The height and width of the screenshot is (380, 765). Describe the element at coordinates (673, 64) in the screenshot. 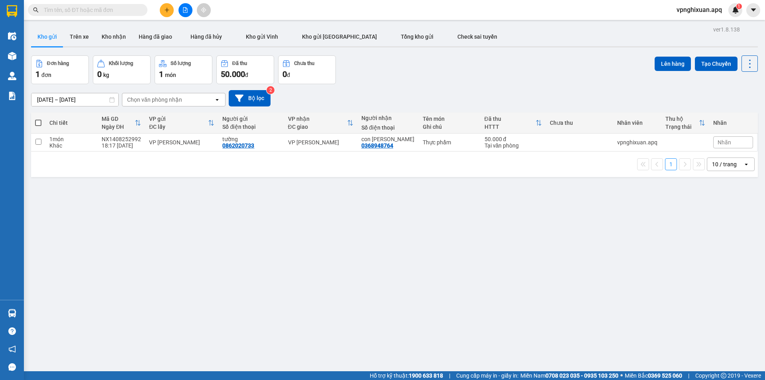

I see `button: Lên hàng` at that location.